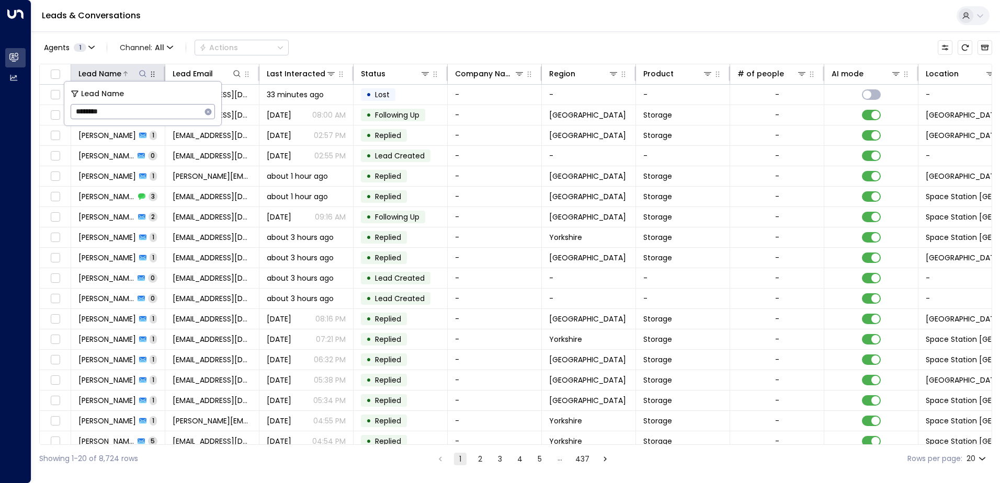  I want to click on button: Go to page 437, so click(582, 459).